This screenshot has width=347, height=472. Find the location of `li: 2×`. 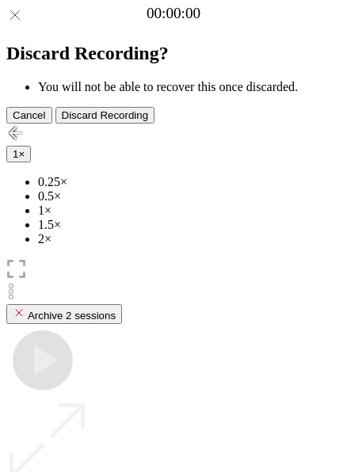

li: 2× is located at coordinates (189, 239).